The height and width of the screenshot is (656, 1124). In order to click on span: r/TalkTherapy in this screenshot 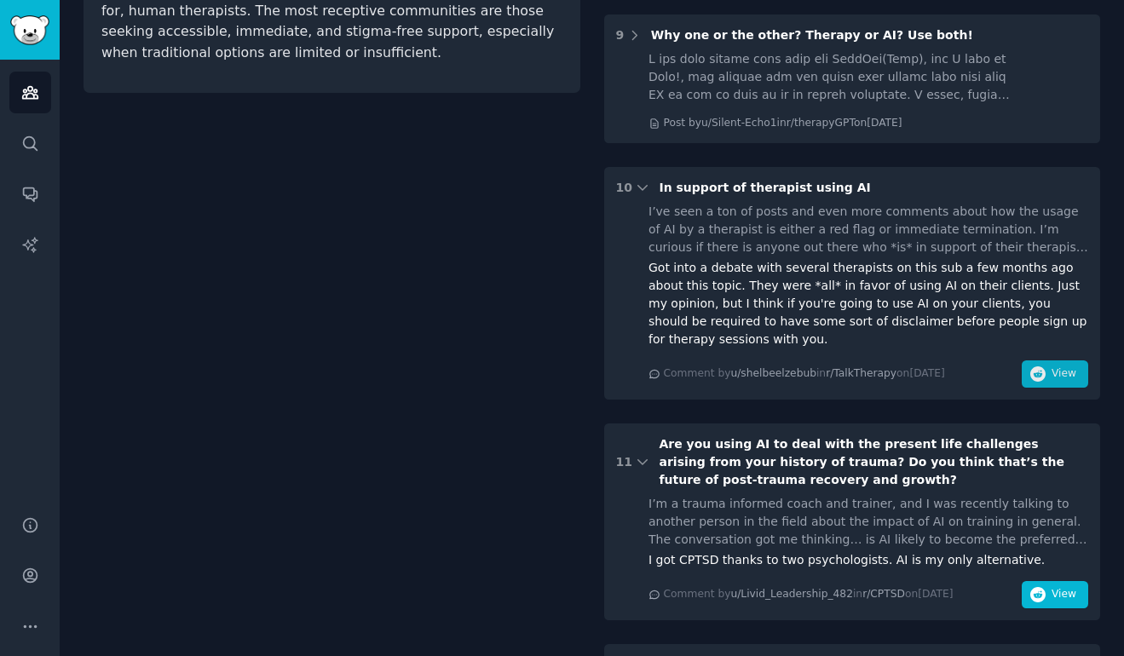, I will do `click(861, 373)`.